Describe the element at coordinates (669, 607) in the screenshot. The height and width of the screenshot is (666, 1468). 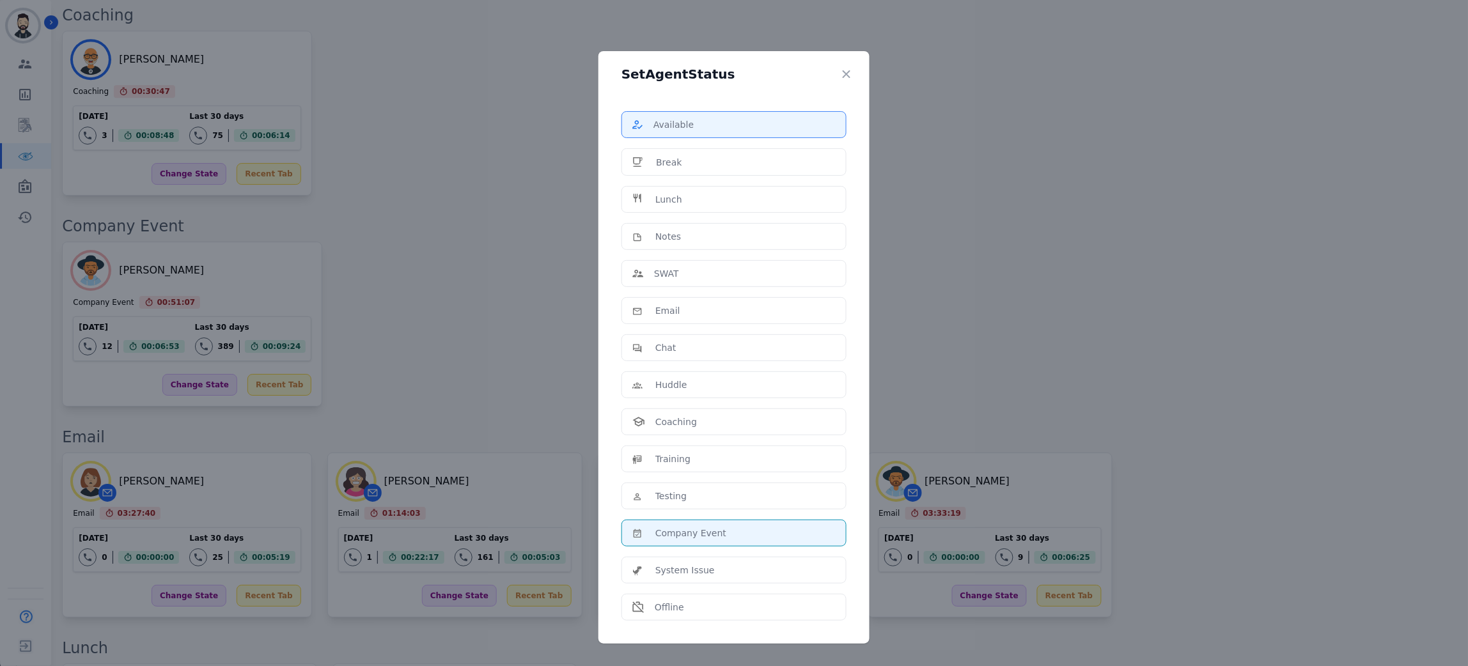
I see `p: Offline` at that location.